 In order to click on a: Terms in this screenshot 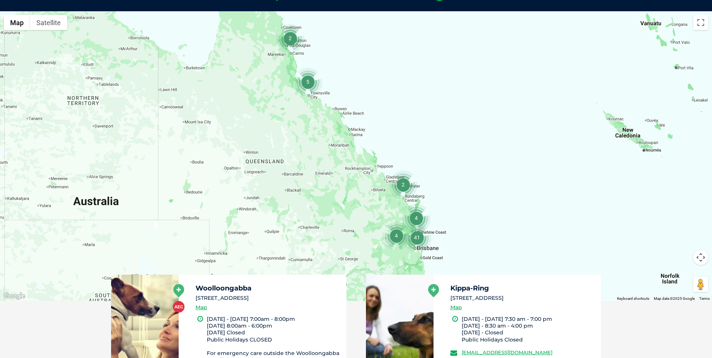, I will do `click(705, 298)`.